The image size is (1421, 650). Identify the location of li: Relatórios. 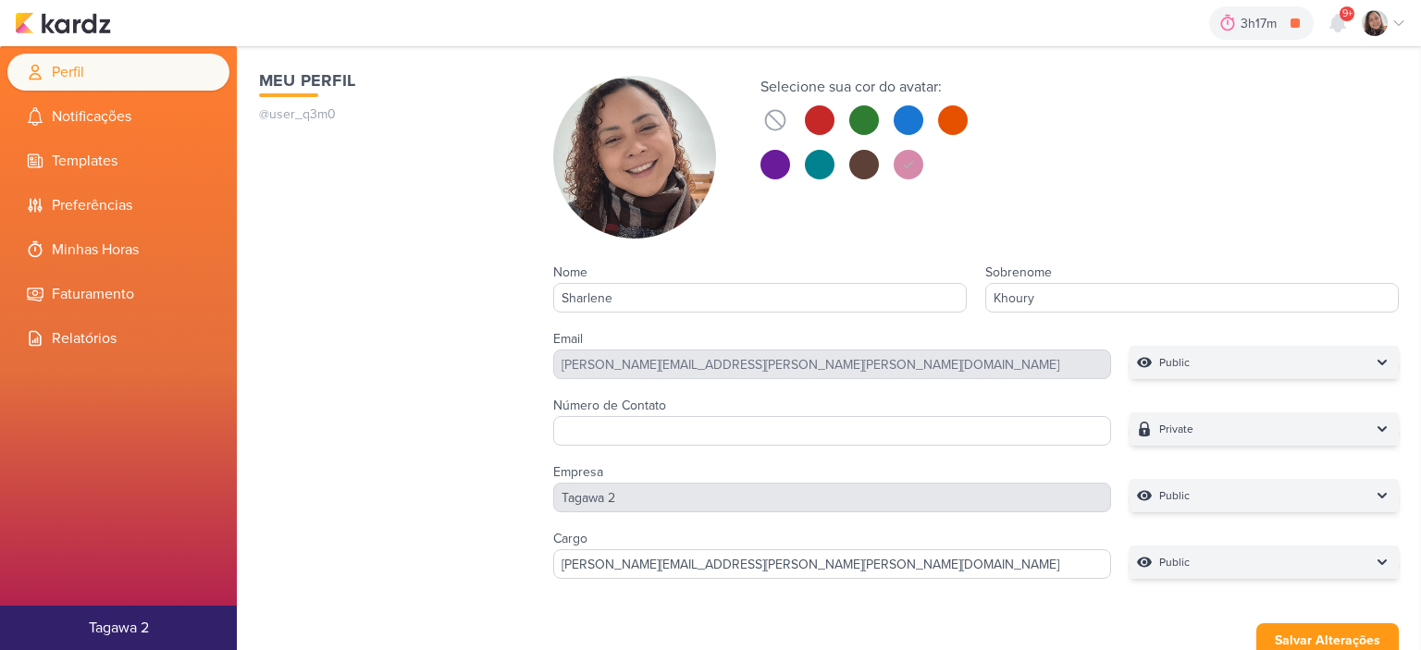
(118, 339).